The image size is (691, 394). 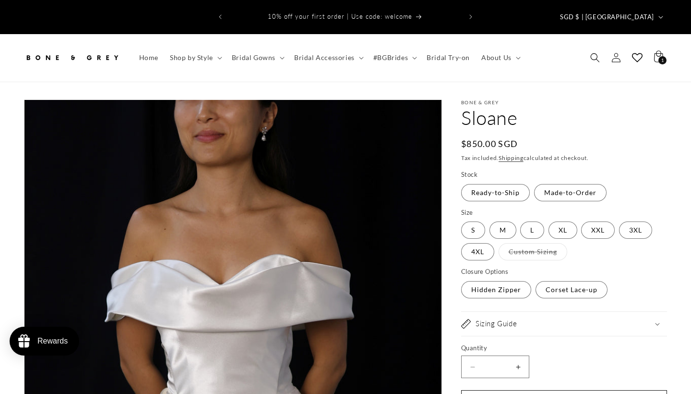 What do you see at coordinates (490, 144) in the screenshot?
I see `span: $850.00 SGD` at bounding box center [490, 144].